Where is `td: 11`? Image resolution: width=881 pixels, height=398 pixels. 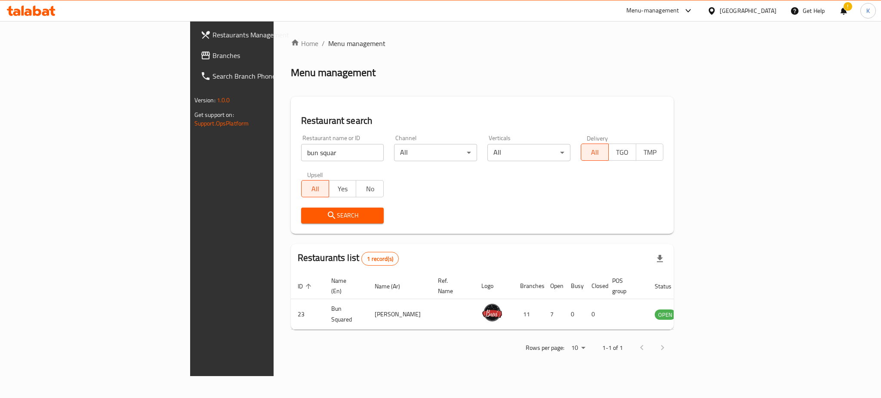 td: 11 is located at coordinates (528, 315).